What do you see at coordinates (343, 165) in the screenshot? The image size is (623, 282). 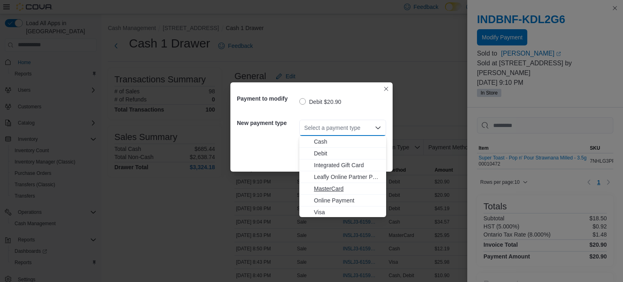 I see `button: Integrated Gift Card` at bounding box center [343, 165].